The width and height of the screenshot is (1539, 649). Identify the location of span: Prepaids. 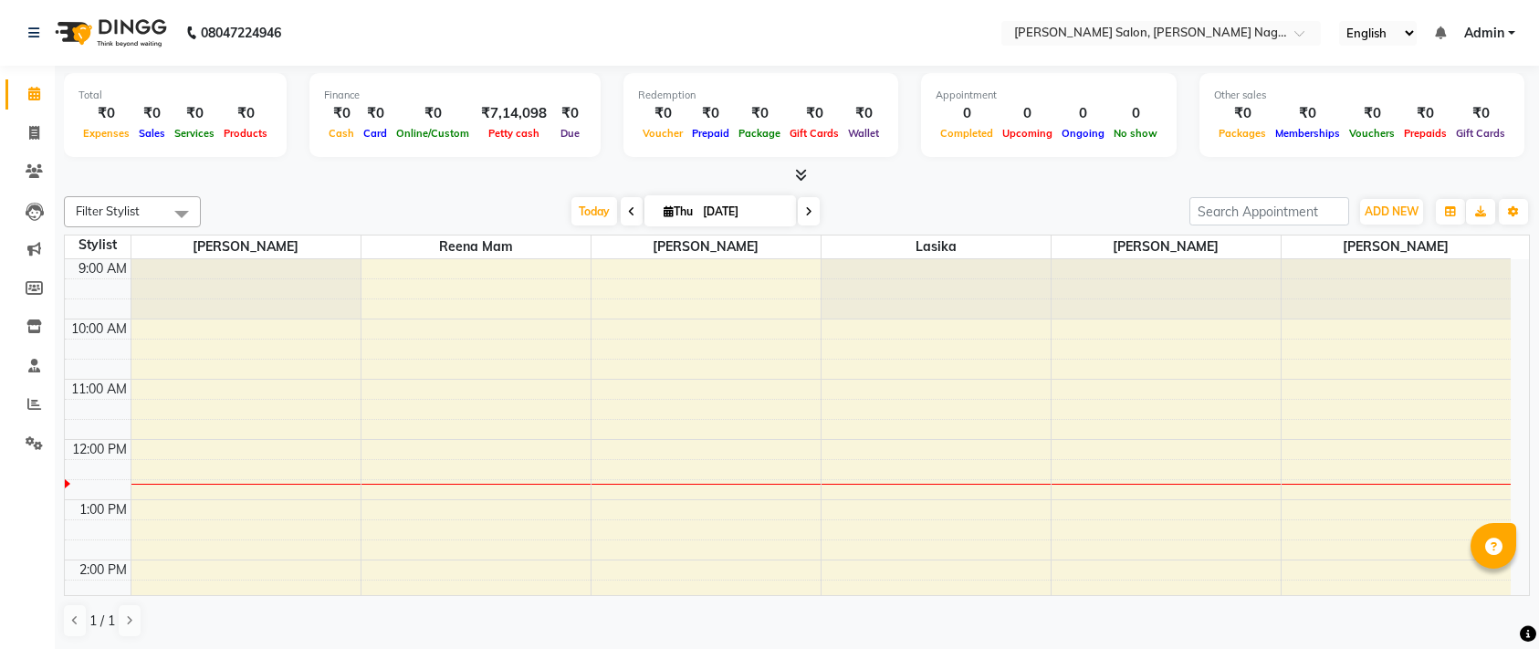
(1425, 133).